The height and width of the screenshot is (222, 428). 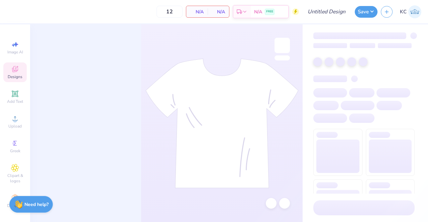 What do you see at coordinates (15, 151) in the screenshot?
I see `span: Greek` at bounding box center [15, 151].